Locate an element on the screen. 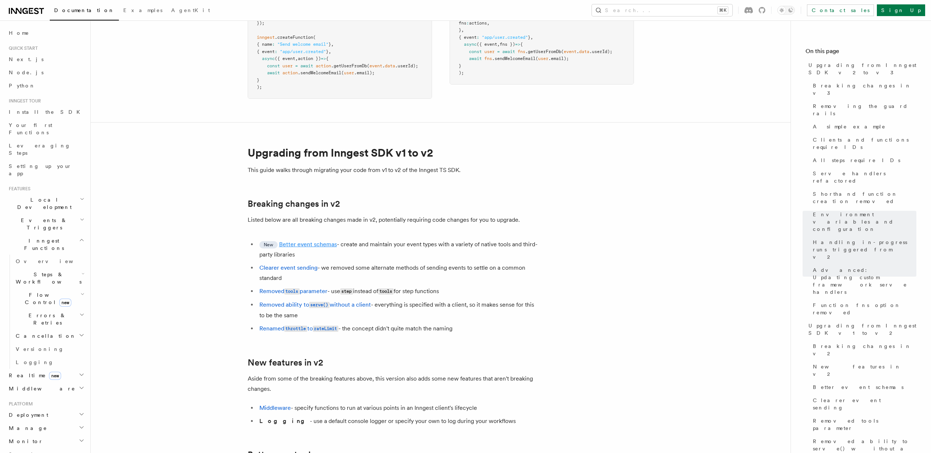 The width and height of the screenshot is (931, 453). a: Better event schemas is located at coordinates (308, 244).